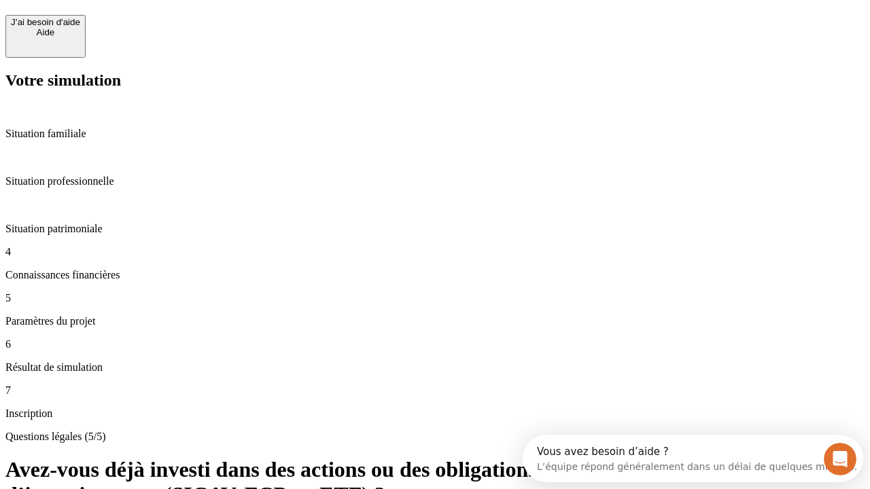 Image resolution: width=870 pixels, height=489 pixels. What do you see at coordinates (435, 275) in the screenshot?
I see `p: Connaissances financières` at bounding box center [435, 275].